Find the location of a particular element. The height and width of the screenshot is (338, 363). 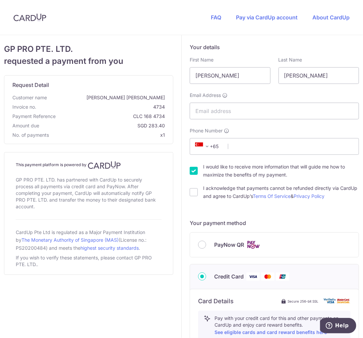

p: Pay with your credit card for this and other payments on CardUp and enjoy card reward benefits. is located at coordinates (279, 326).